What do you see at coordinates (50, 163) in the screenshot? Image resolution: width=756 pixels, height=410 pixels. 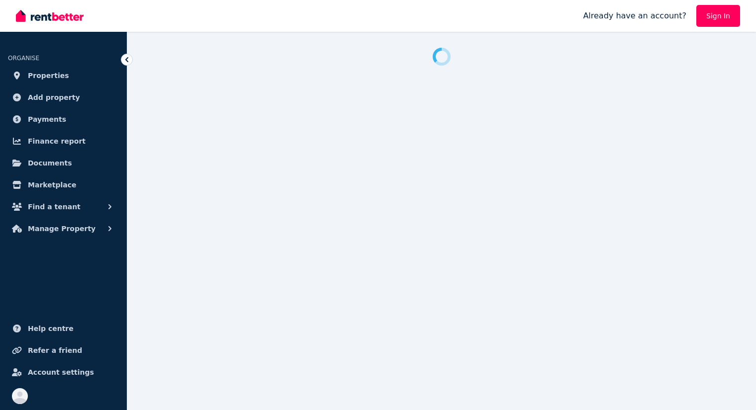 I see `span: Documents` at bounding box center [50, 163].